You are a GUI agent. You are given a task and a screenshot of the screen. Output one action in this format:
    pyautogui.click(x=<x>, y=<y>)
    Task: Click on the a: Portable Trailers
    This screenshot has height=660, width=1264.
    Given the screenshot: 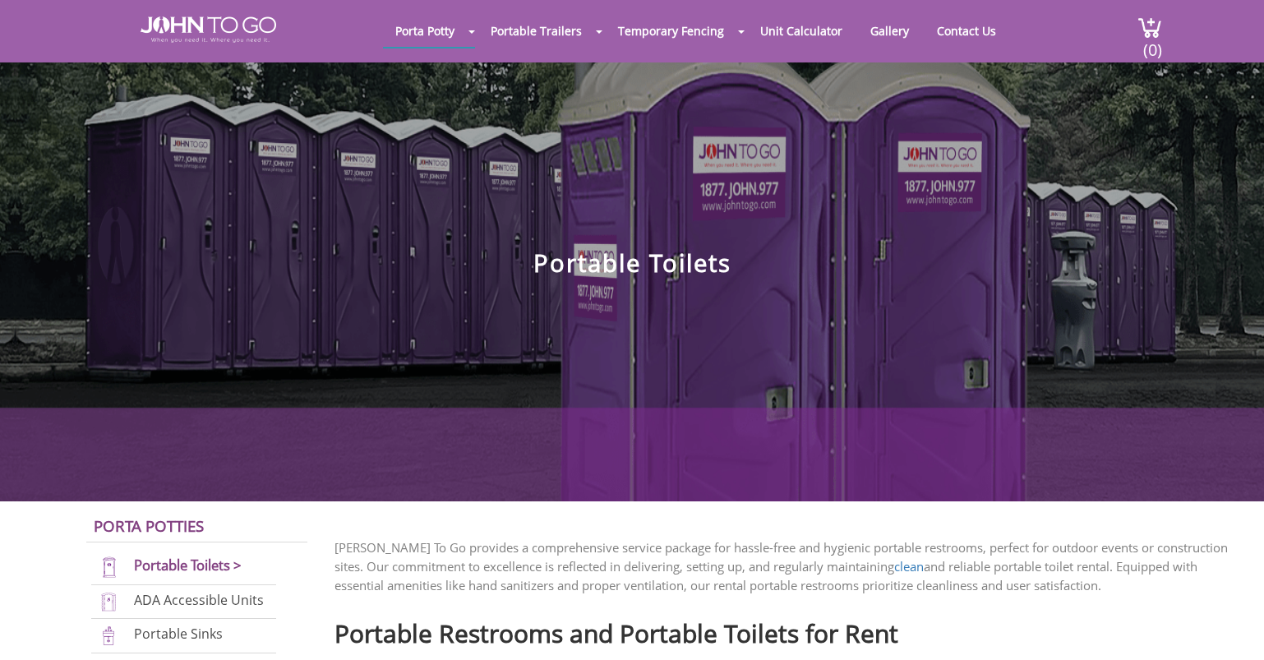 What is the action you would take?
    pyautogui.click(x=536, y=30)
    